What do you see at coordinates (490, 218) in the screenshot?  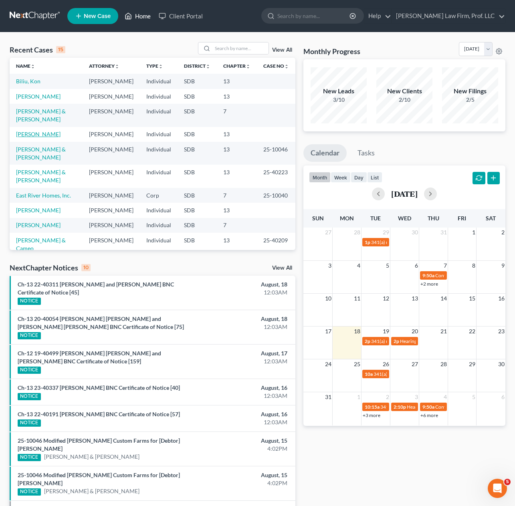 I see `span: Sat` at bounding box center [490, 218].